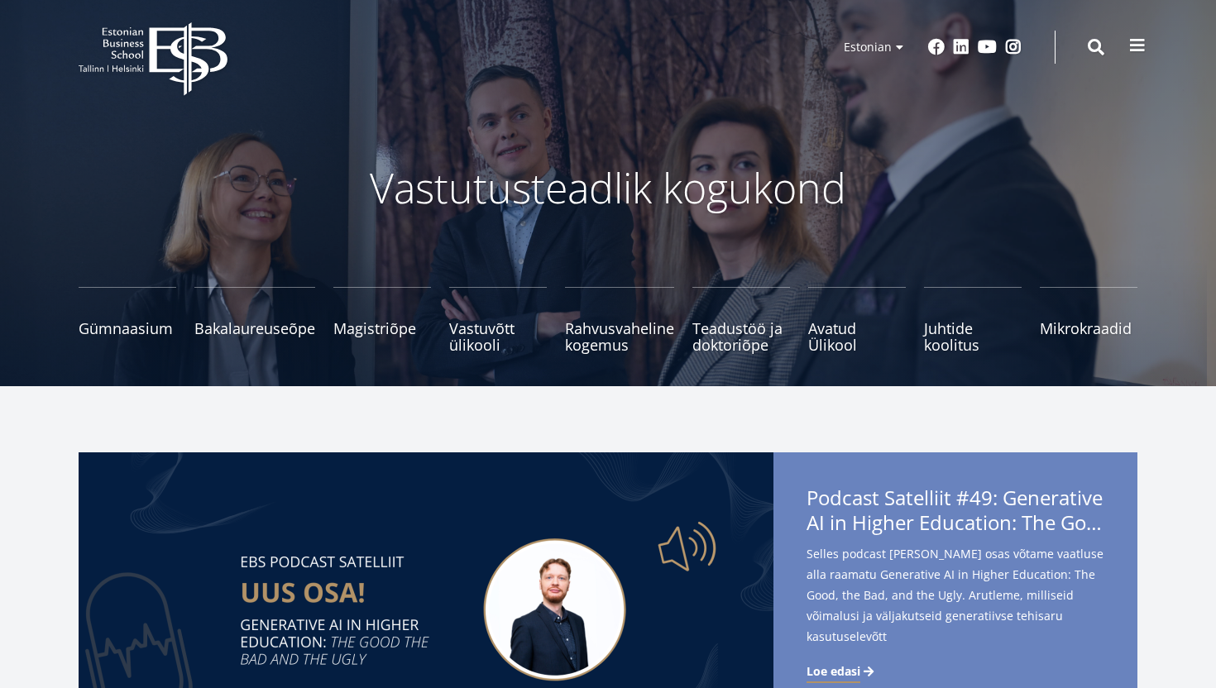  I want to click on span: Juhtide koolitus, so click(973, 337).